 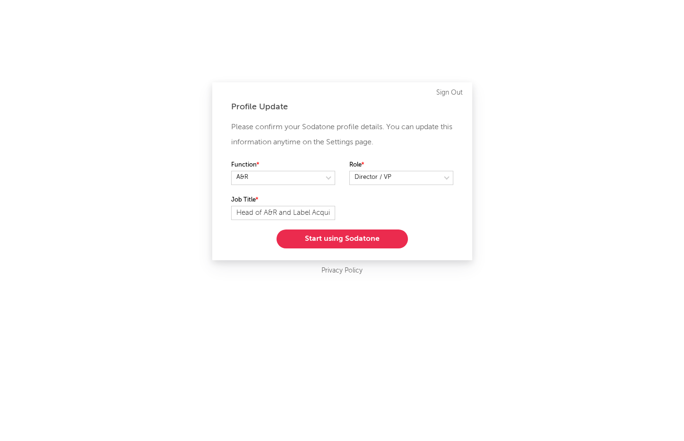 I want to click on label: Job Title, so click(x=283, y=200).